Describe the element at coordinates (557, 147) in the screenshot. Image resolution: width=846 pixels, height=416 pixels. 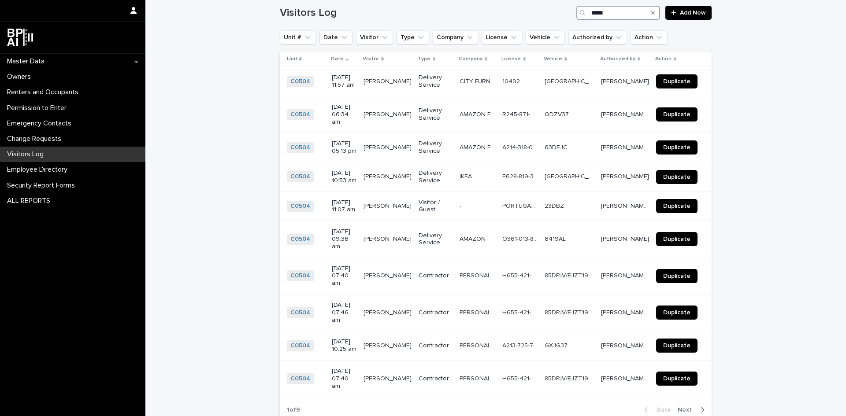
I see `p: 63DEJC` at that location.